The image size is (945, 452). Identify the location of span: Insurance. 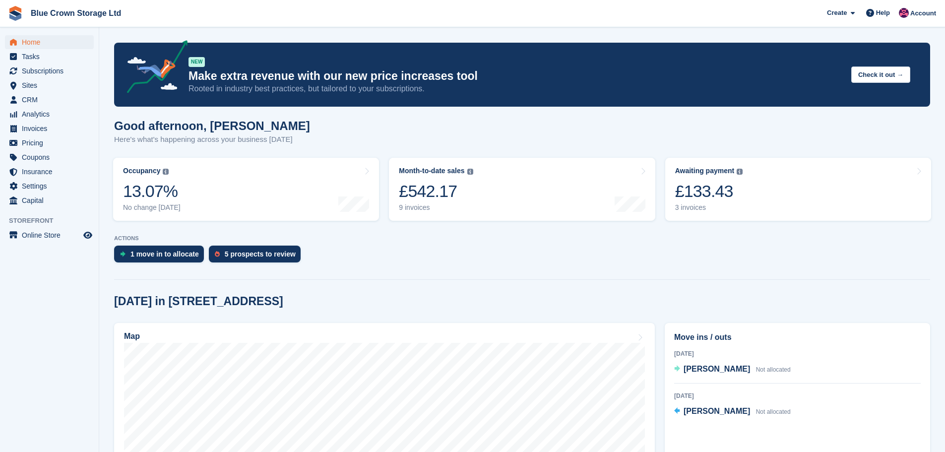
(52, 172).